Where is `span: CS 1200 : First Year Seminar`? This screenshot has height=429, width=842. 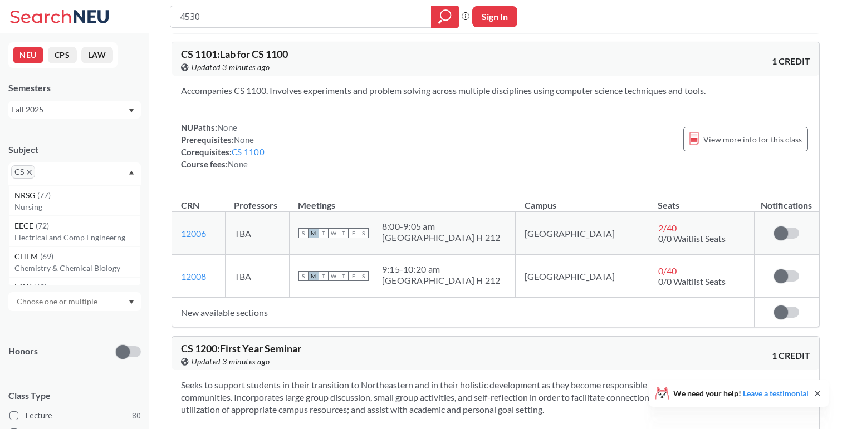 span: CS 1200 : First Year Seminar is located at coordinates (241, 348).